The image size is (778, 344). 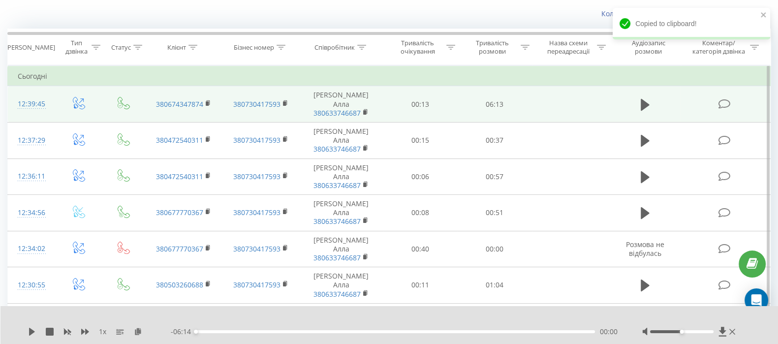 What do you see at coordinates (494, 140) in the screenshot?
I see `td: 00:37` at bounding box center [494, 140].